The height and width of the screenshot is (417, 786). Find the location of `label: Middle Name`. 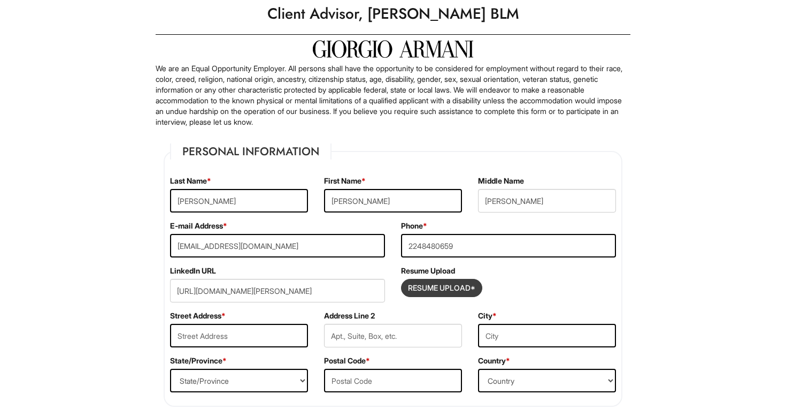

label: Middle Name is located at coordinates (501, 181).